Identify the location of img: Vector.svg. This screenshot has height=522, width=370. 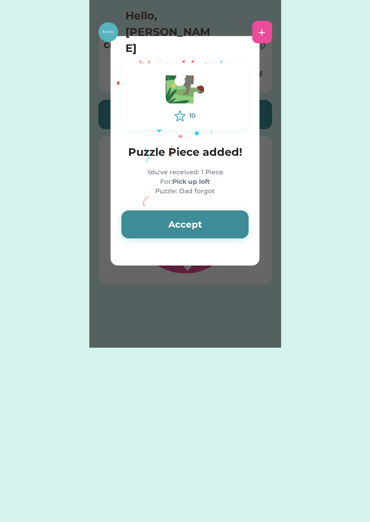
(185, 91).